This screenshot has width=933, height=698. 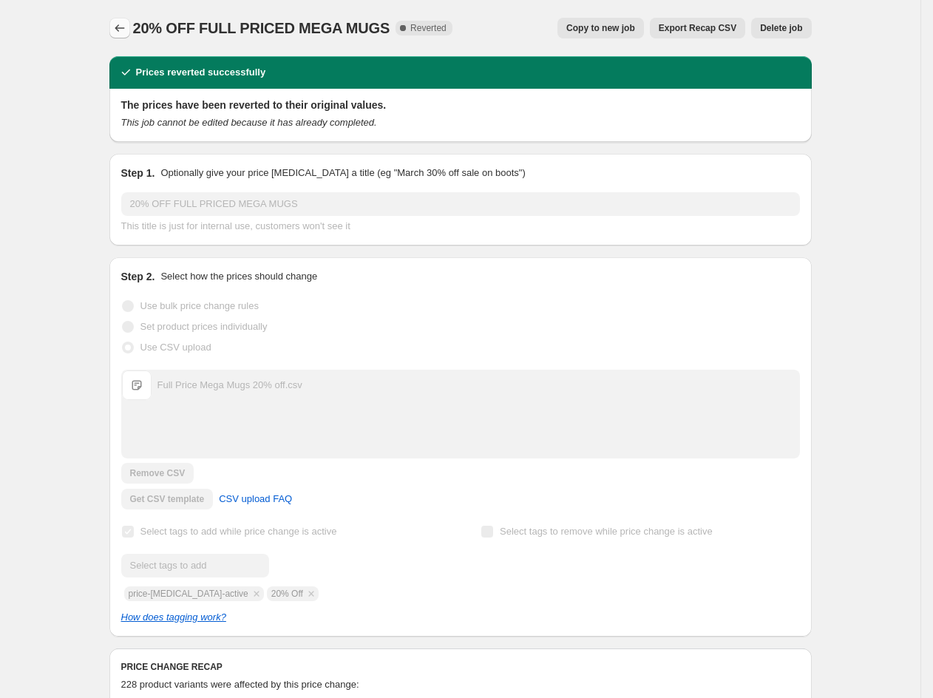 What do you see at coordinates (176, 347) in the screenshot?
I see `span: Use CSV upload` at bounding box center [176, 347].